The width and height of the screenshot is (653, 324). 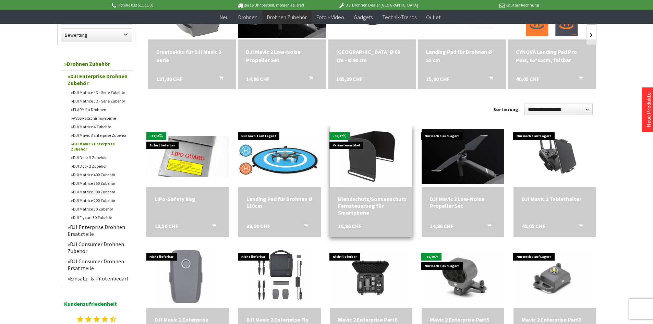 I want to click on a: Technik-Trends, so click(x=399, y=17).